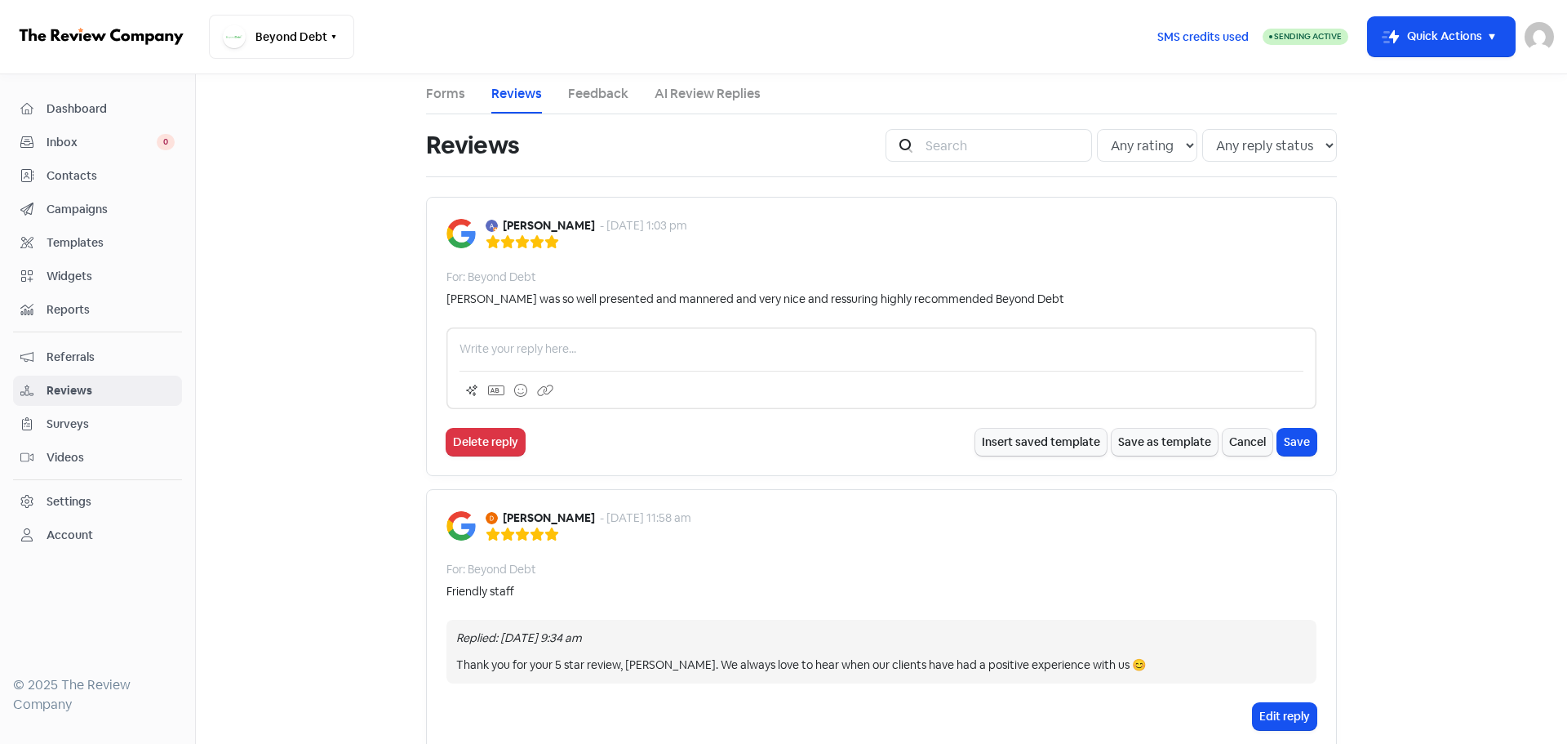  What do you see at coordinates (97, 142) in the screenshot?
I see `a: Inbox 0` at bounding box center [97, 142].